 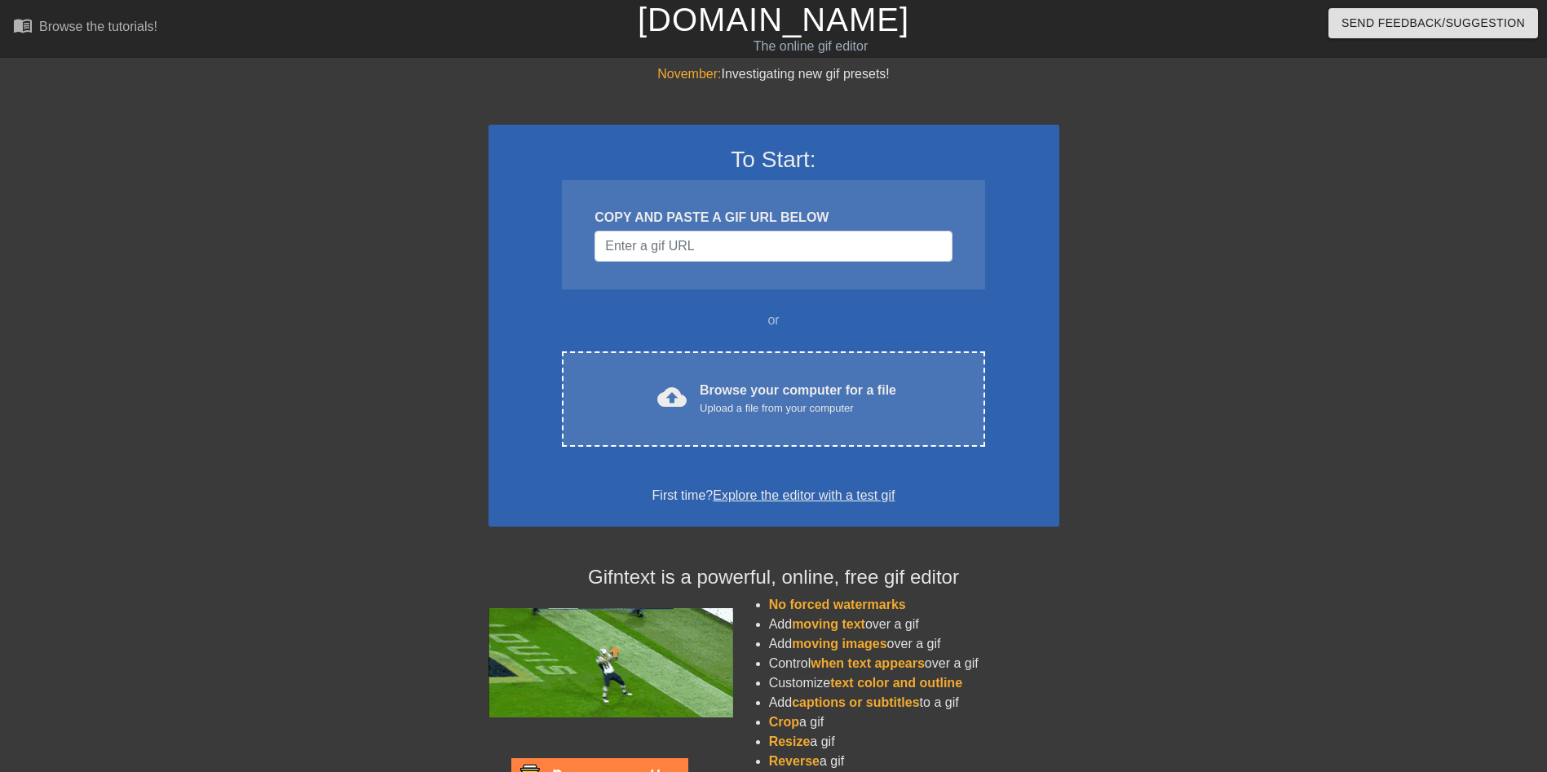 What do you see at coordinates (838, 604) in the screenshot?
I see `span: No forced watermarks` at bounding box center [838, 604].